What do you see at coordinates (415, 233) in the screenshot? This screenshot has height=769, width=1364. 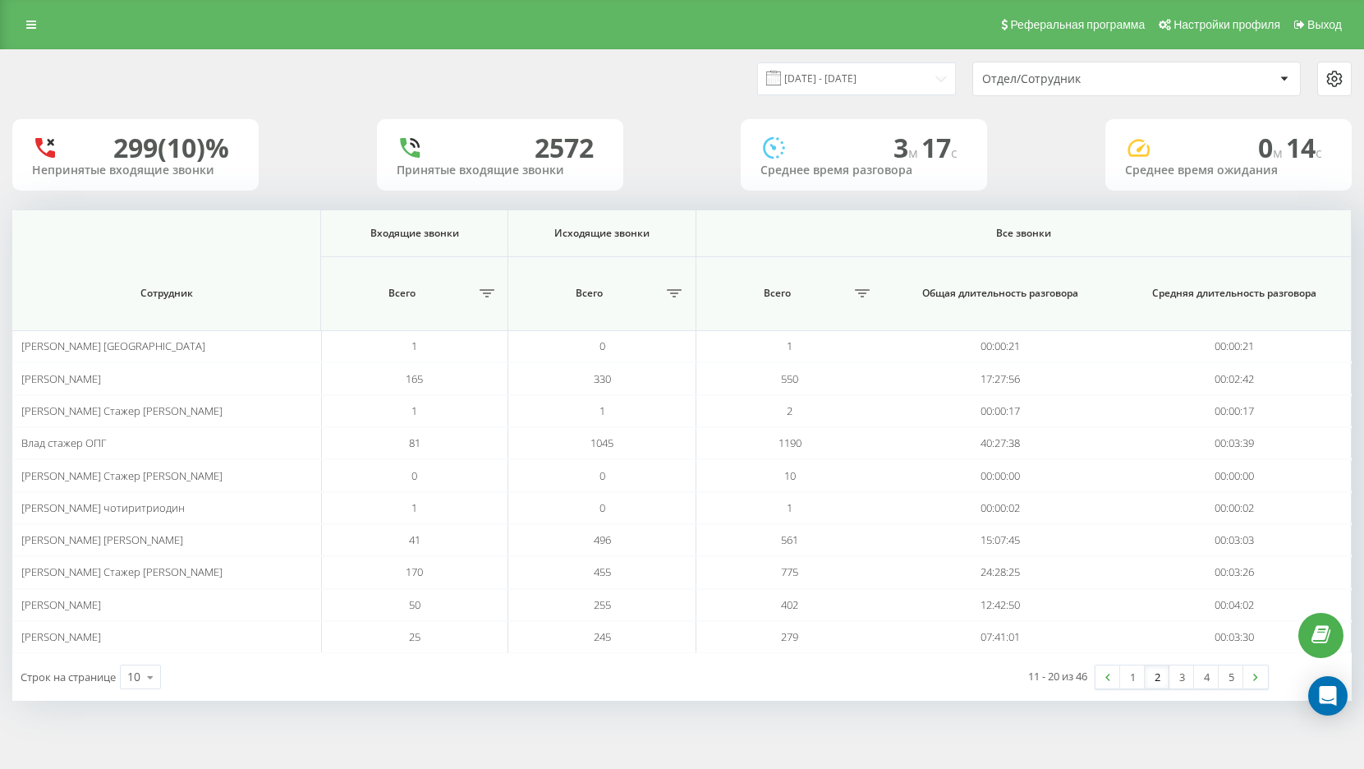 I see `span: Входящие звонки` at bounding box center [415, 233].